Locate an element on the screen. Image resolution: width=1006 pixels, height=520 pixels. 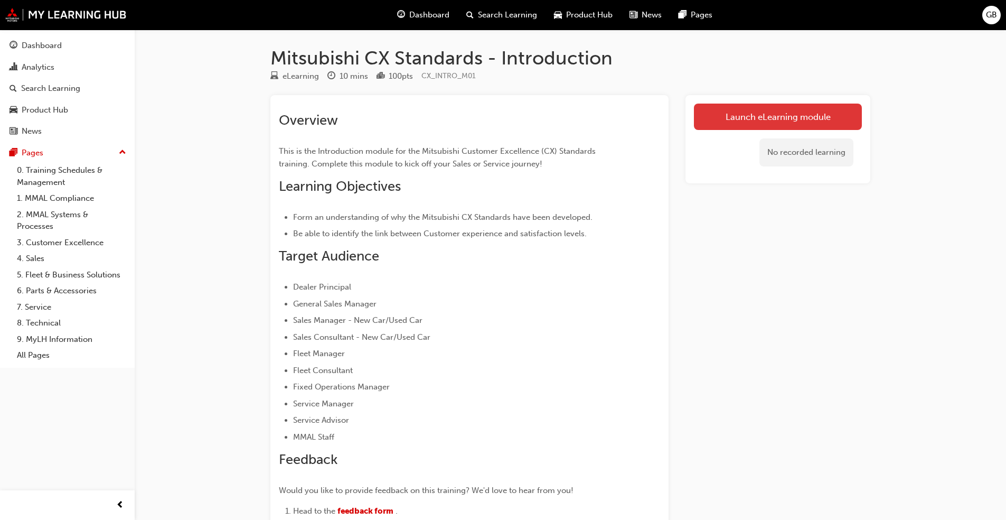
span: Overview is located at coordinates (308, 120).